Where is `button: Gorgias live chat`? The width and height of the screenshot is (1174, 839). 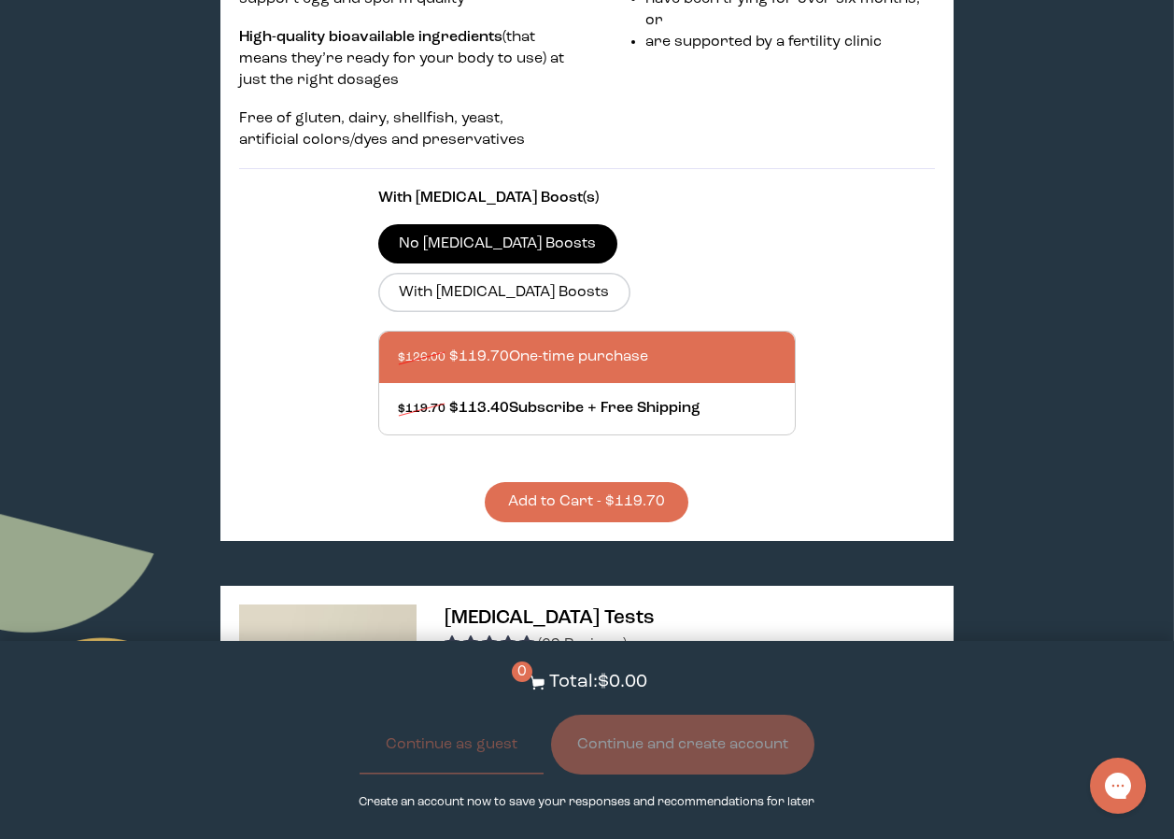 button: Gorgias live chat is located at coordinates (37, 35).